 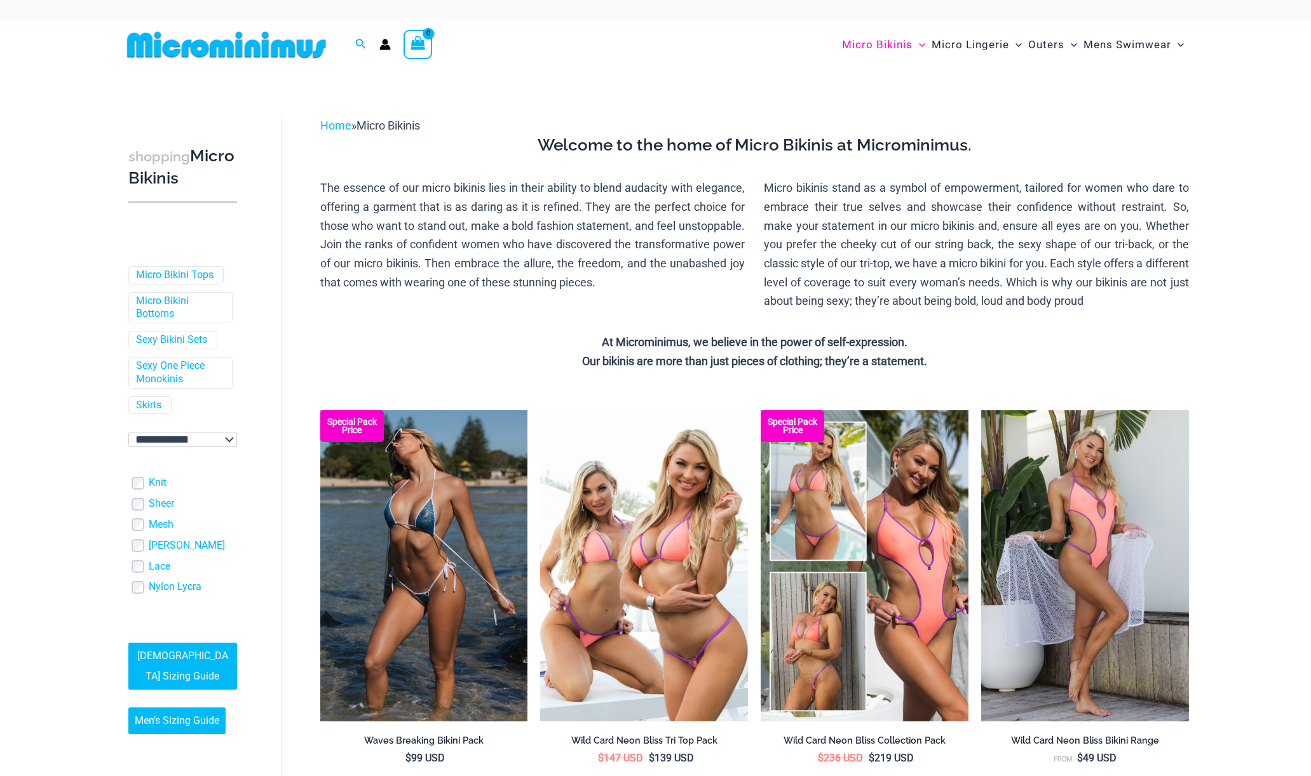 What do you see at coordinates (182, 167) in the screenshot?
I see `h3: Micro Bikinis` at bounding box center [182, 167].